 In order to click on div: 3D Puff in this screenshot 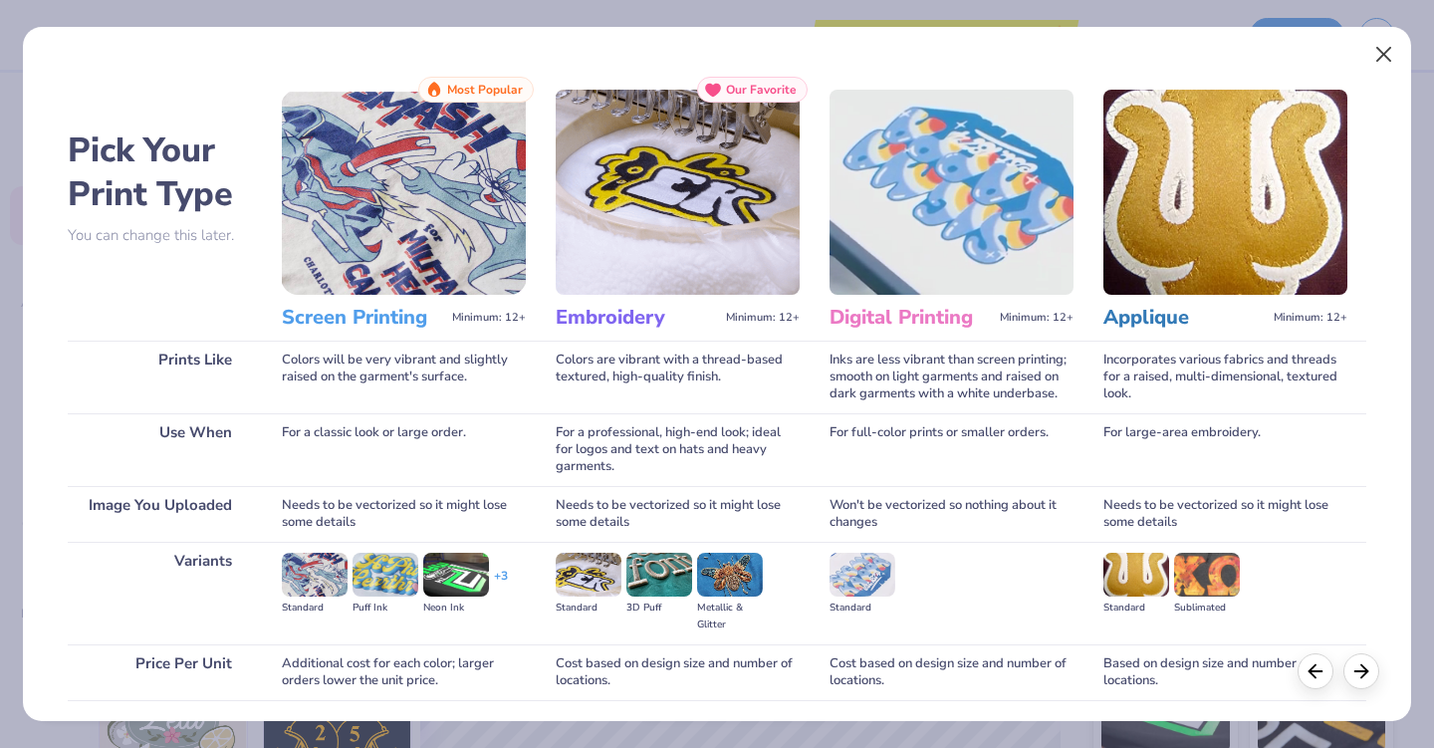, I will do `click(659, 607)`.